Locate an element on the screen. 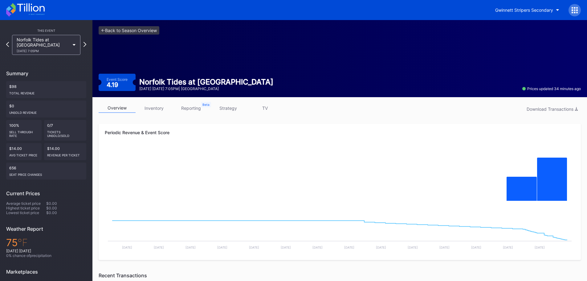  div: $0 is located at coordinates (46, 109).